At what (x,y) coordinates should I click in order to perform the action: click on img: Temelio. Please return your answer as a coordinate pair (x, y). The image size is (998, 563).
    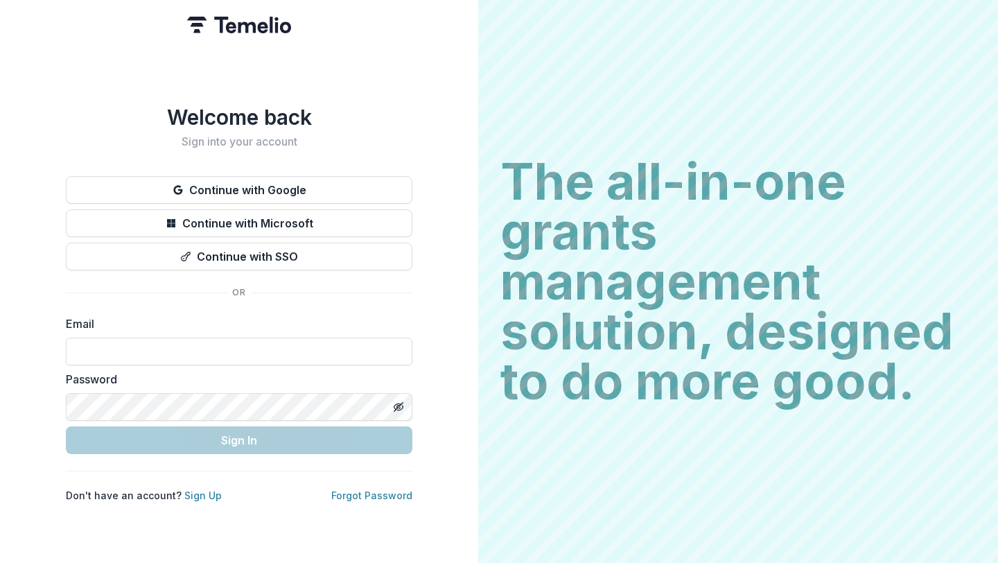
    Looking at the image, I should click on (239, 25).